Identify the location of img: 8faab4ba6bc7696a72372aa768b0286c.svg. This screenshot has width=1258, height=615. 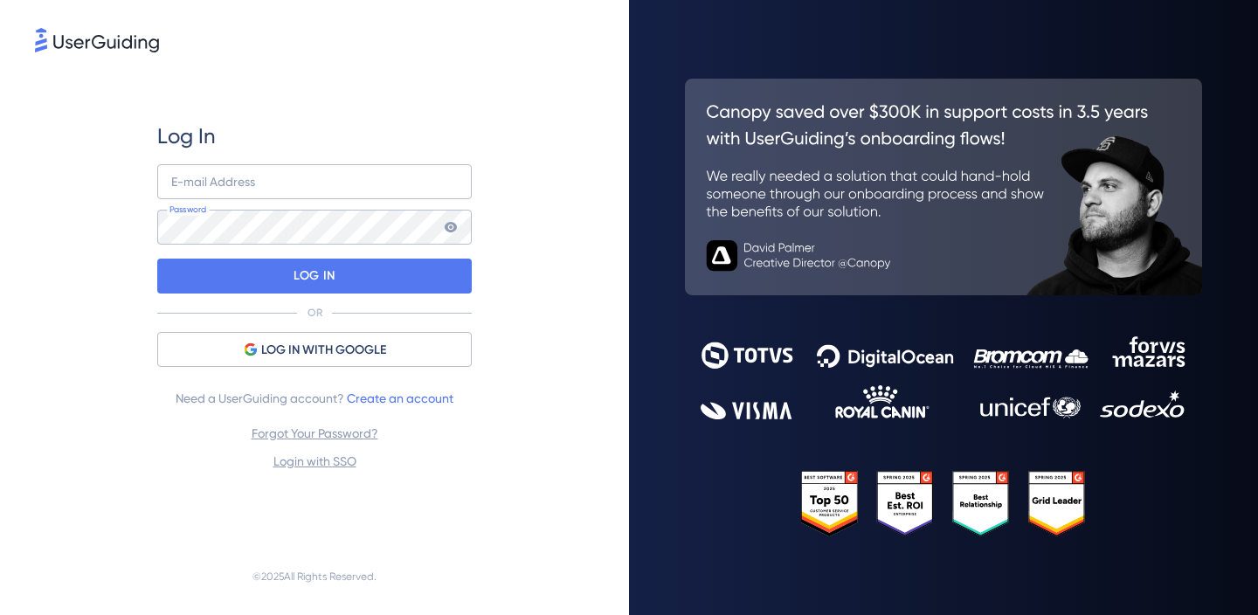
(97, 40).